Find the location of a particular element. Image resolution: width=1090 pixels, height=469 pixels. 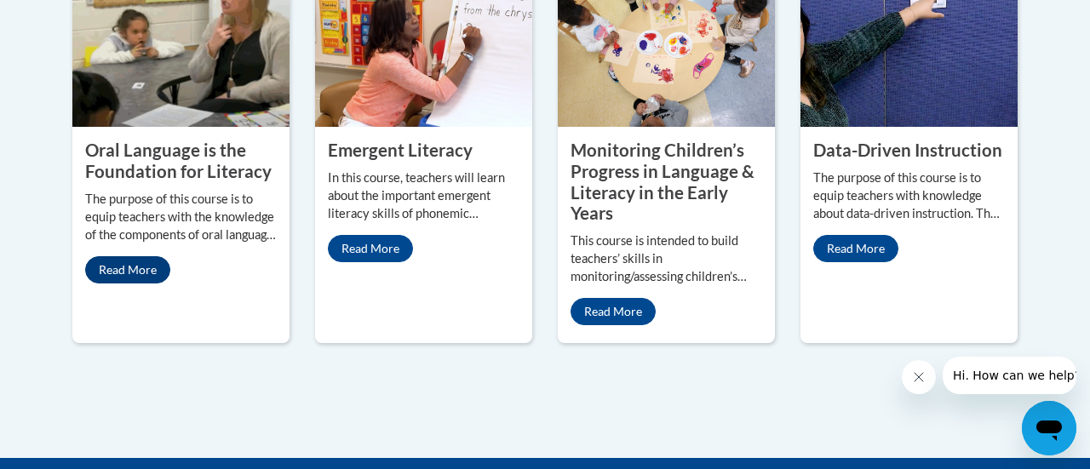

property: Oral Language is the Foundation for Literacy is located at coordinates (178, 160).